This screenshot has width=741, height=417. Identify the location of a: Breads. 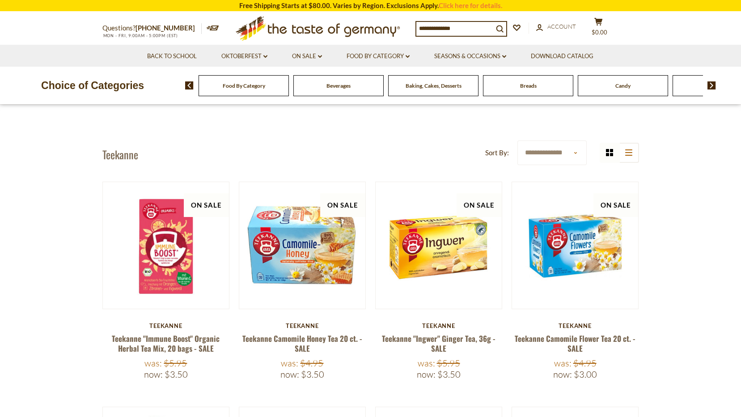
(528, 85).